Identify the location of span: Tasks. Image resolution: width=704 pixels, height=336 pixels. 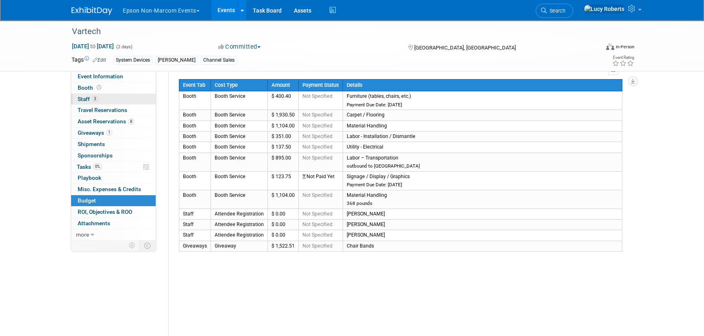
(89, 167).